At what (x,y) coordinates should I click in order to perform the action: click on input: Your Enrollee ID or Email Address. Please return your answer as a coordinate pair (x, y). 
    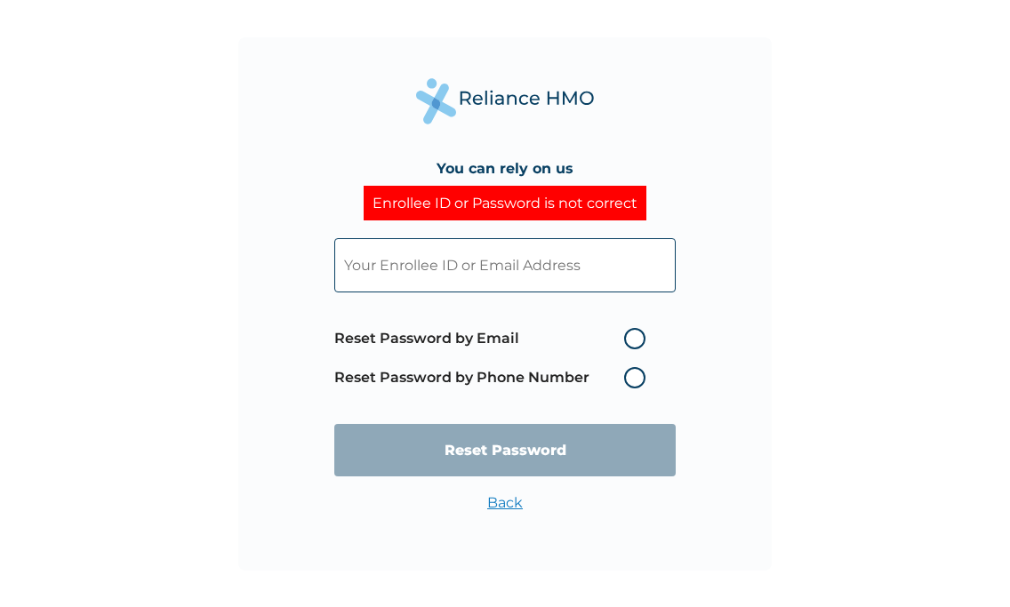
    Looking at the image, I should click on (505, 265).